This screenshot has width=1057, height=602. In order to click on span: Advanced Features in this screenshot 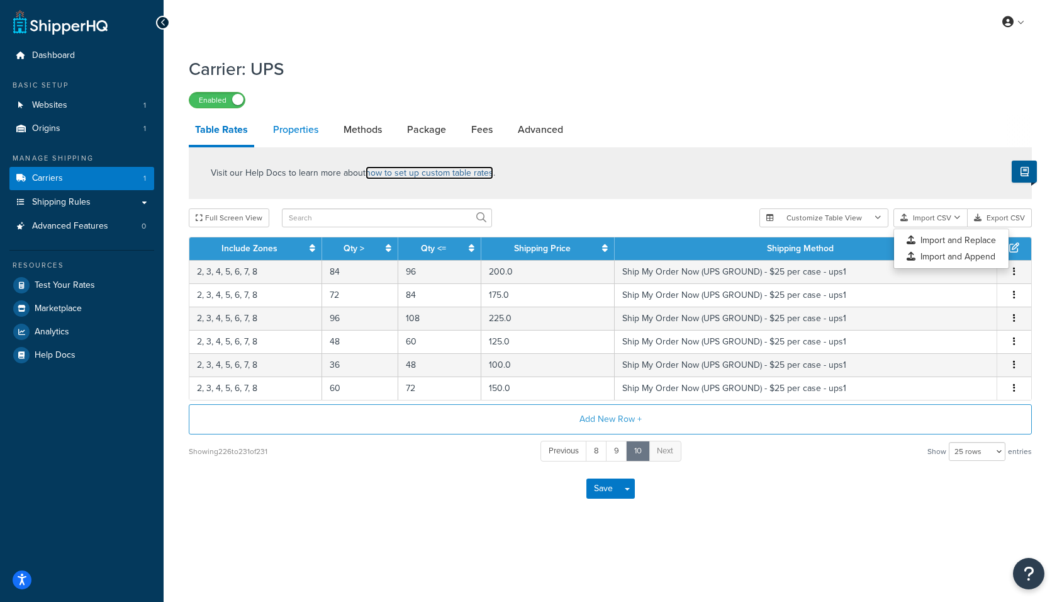, I will do `click(70, 226)`.